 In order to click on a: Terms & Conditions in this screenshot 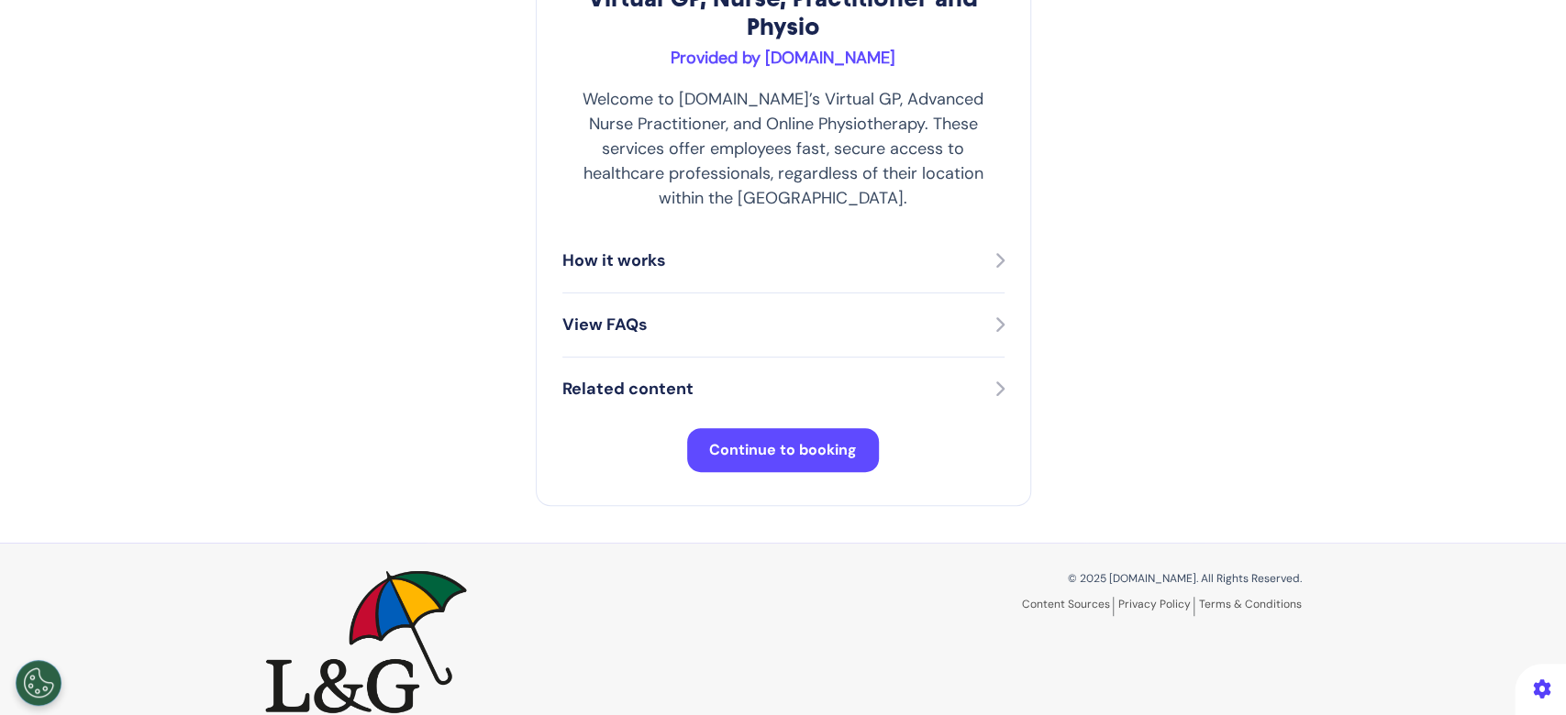, I will do `click(1250, 604)`.